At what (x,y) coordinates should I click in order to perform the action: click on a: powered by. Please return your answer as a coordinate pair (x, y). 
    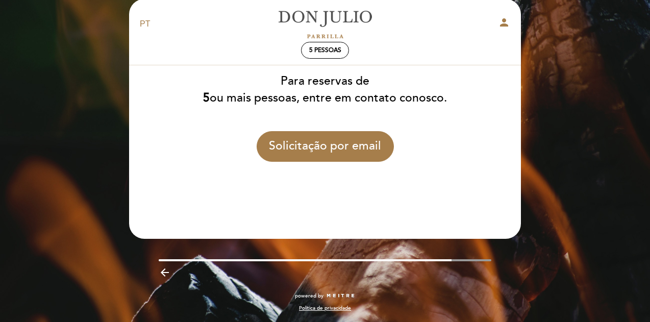
    Looking at the image, I should click on (325, 296).